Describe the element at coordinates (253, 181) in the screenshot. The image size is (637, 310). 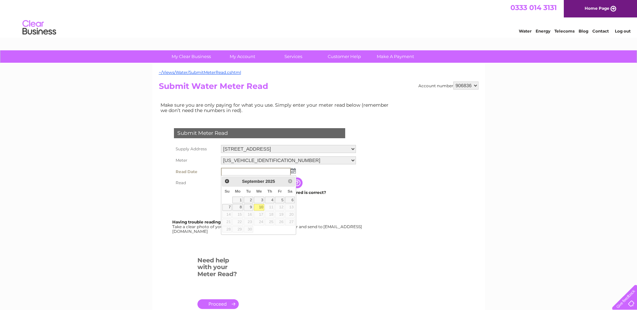
I see `span: September` at that location.